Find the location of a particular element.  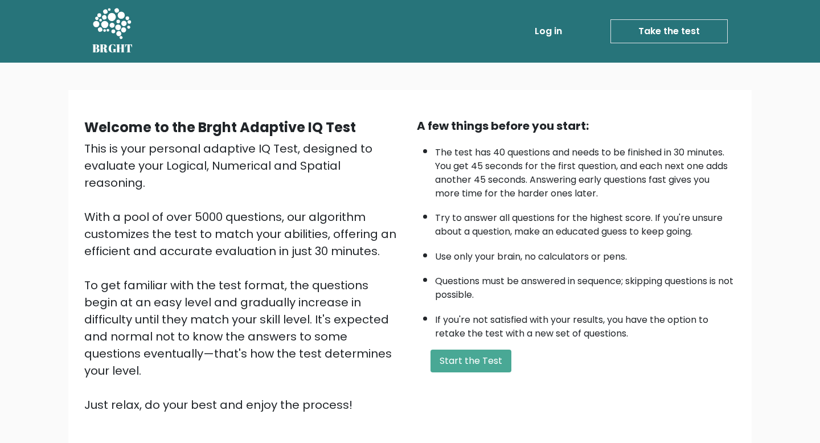

b: Welcome to the Brght Adaptive IQ Test is located at coordinates (220, 127).